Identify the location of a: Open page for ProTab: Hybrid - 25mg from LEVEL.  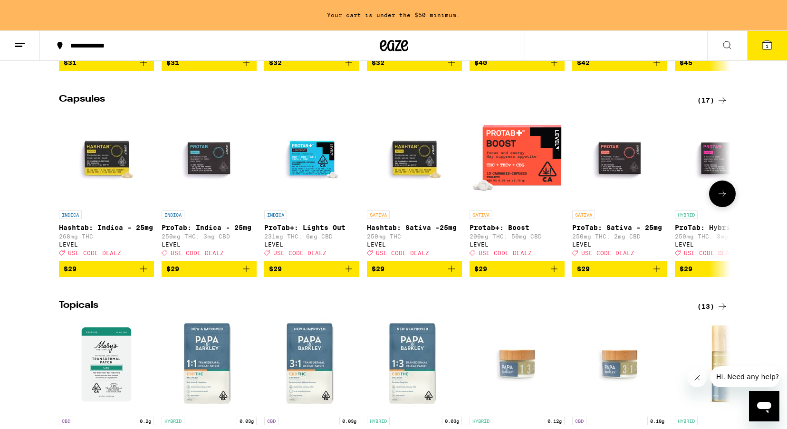
(723, 186).